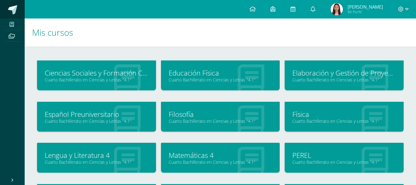  Describe the element at coordinates (344, 155) in the screenshot. I see `a: PEREL` at that location.